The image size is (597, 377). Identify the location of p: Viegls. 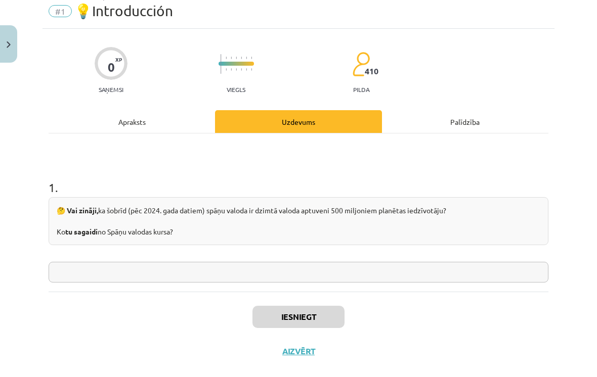
(236, 89).